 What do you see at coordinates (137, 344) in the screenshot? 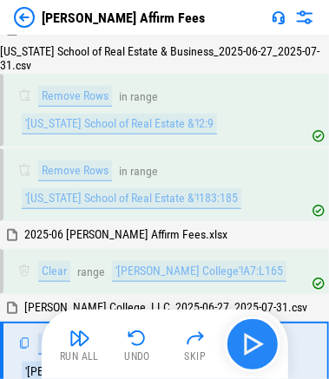
I see `button: Undo` at bounding box center [137, 344].